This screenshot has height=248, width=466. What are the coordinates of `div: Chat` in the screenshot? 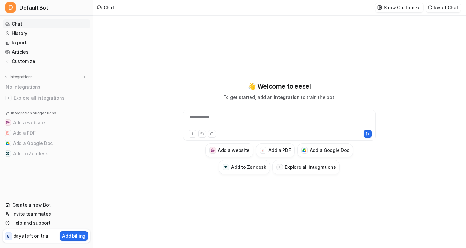 It's located at (109, 7).